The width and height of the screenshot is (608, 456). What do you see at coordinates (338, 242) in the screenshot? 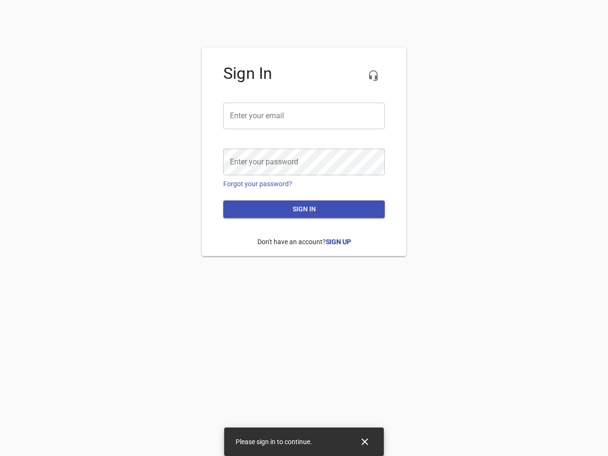
I see `a: Sign Up` at bounding box center [338, 242].